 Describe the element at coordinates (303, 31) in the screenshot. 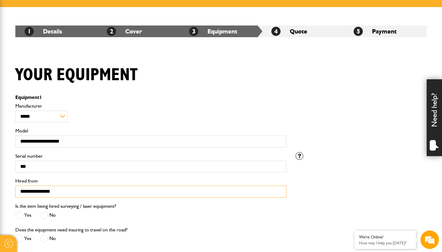

I see `li: Quote` at that location.